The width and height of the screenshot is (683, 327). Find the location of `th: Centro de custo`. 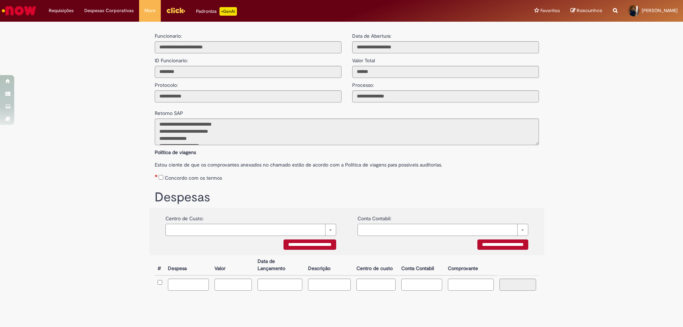

th: Centro de custo is located at coordinates (376, 265).